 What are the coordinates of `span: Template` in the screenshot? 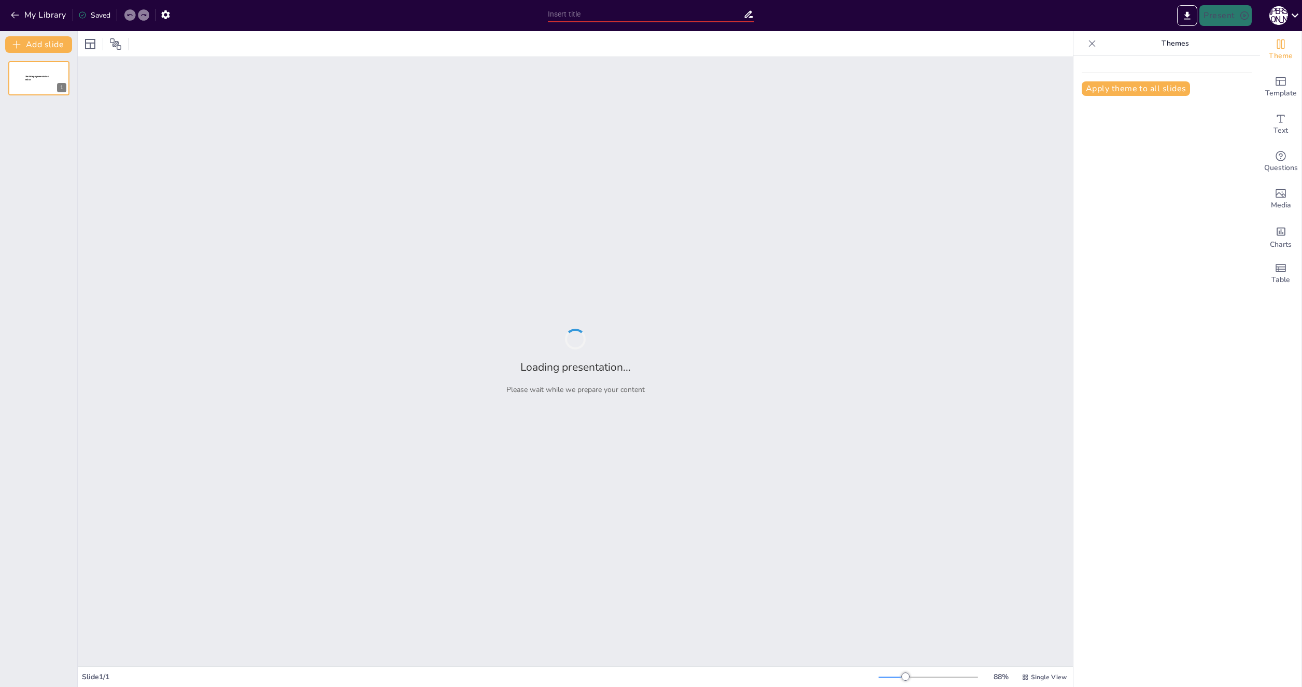 It's located at (1280, 93).